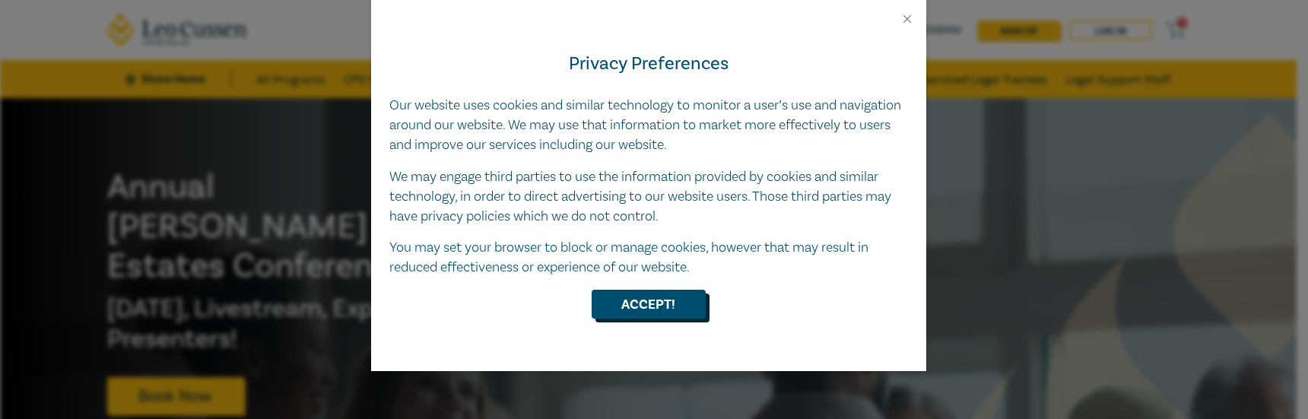 This screenshot has width=1308, height=419. What do you see at coordinates (649, 125) in the screenshot?
I see `p: Our website uses cookies and similar technology to monitor a user’s use and navigation around our...` at bounding box center [649, 125].